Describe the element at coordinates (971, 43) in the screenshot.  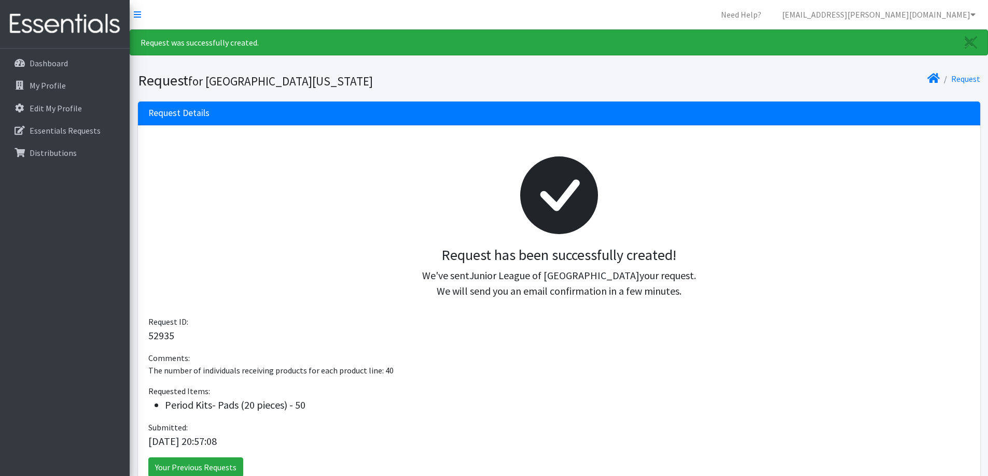
I see `a: Close` at that location.